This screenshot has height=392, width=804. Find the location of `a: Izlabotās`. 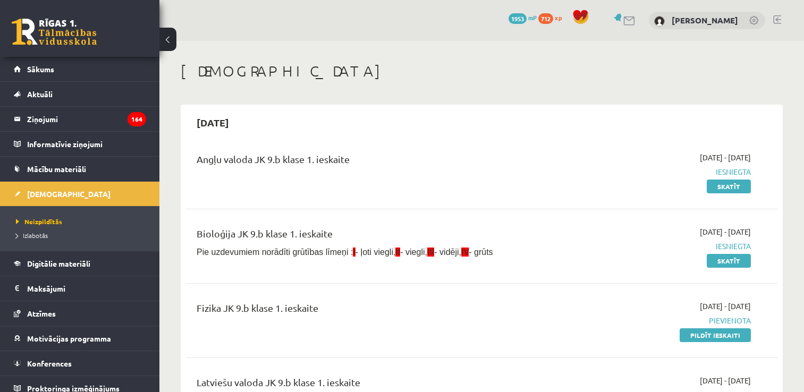

a: Izlabotās is located at coordinates (82, 235).